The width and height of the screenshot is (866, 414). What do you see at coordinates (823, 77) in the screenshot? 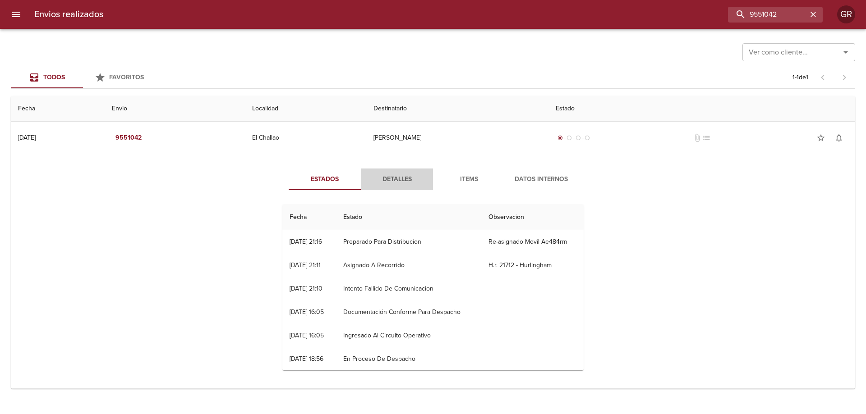
I see `span: Pagina anterior` at bounding box center [823, 77].